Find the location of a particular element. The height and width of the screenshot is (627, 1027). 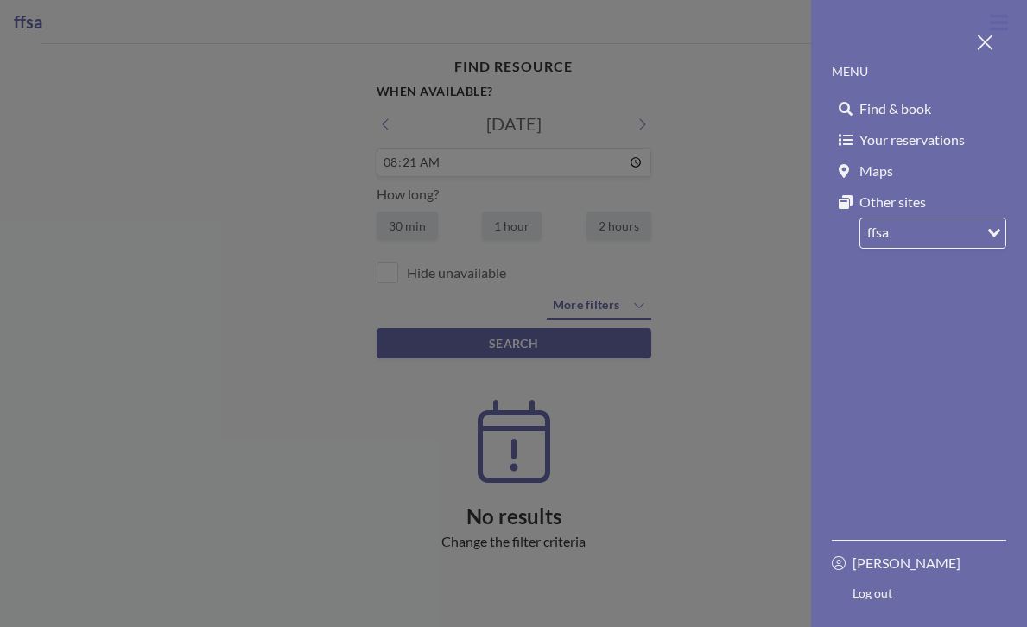

a: Other sites is located at coordinates (919, 202).